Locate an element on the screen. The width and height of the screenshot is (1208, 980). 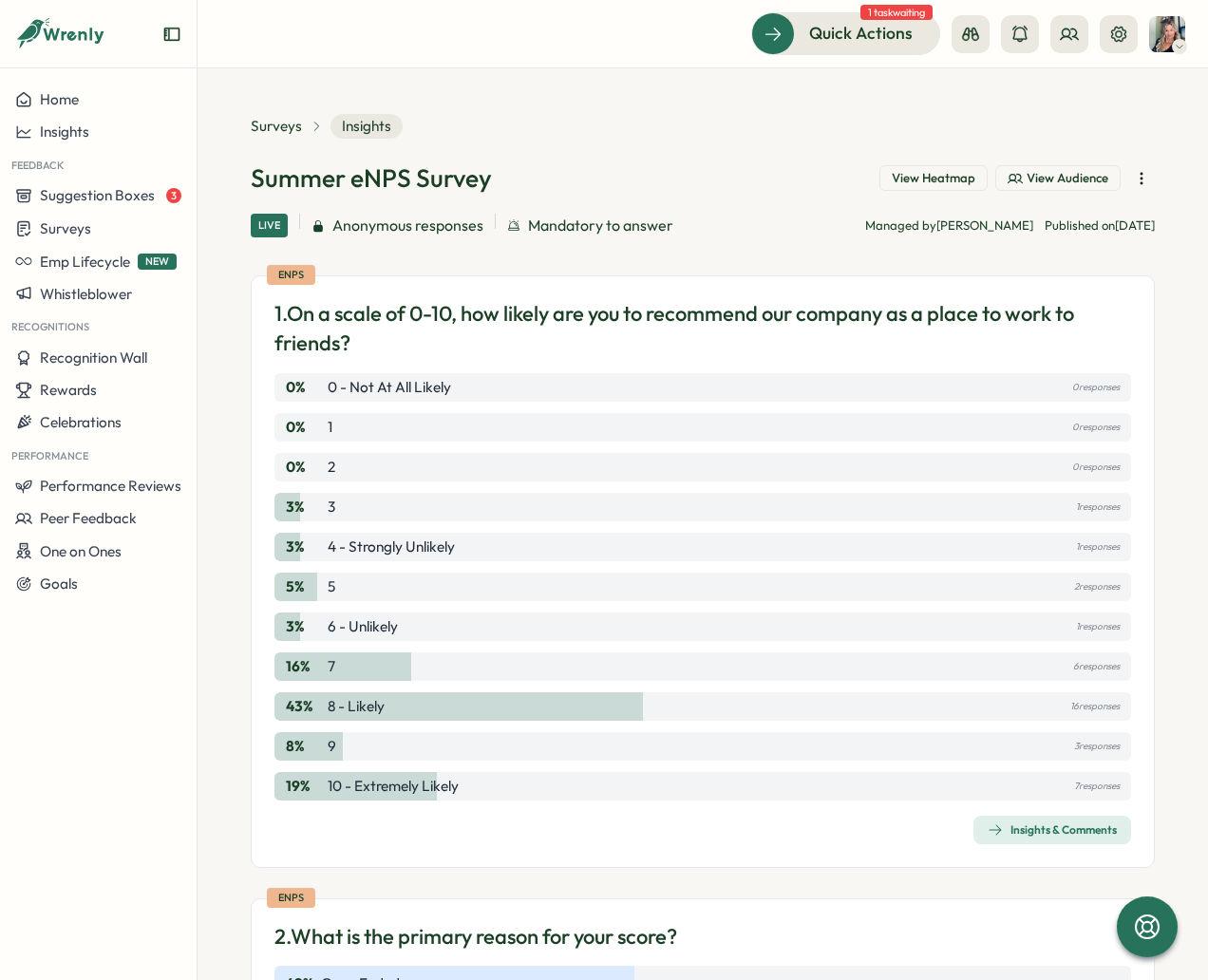
span: Anonymous responses is located at coordinates (408, 225).